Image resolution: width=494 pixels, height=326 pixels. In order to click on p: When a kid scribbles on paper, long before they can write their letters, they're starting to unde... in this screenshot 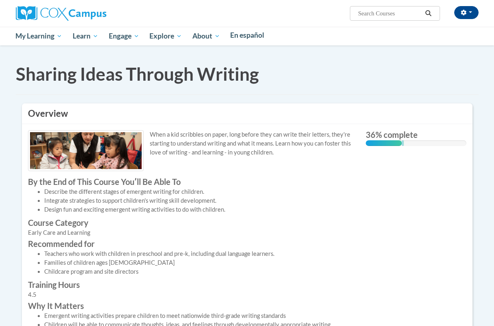, I will do `click(191, 144)`.